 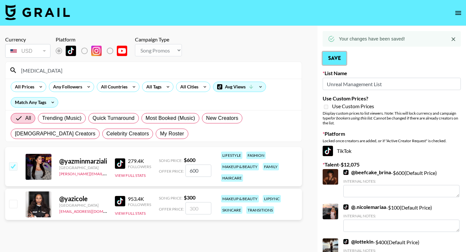 I want to click on div: Any Followers, so click(x=66, y=87).